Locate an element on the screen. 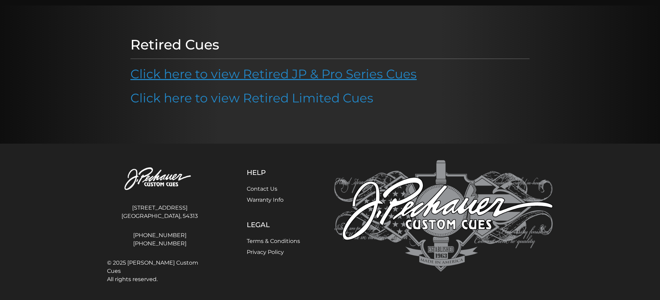  a: Click here to view Retired Limited Cues is located at coordinates (252, 98).